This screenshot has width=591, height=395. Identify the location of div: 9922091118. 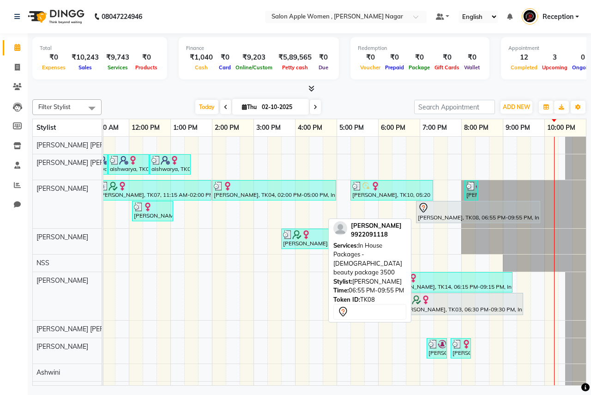
(377, 235).